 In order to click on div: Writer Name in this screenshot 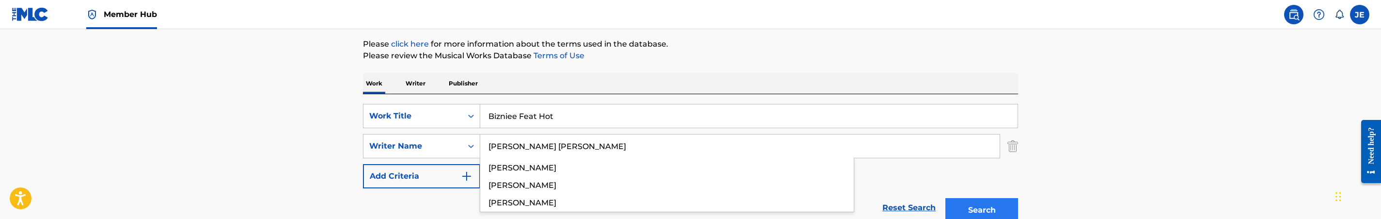, I will do `click(413, 146)`.